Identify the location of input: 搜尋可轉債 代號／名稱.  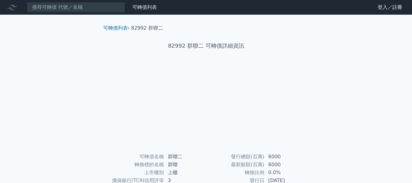
(76, 7).